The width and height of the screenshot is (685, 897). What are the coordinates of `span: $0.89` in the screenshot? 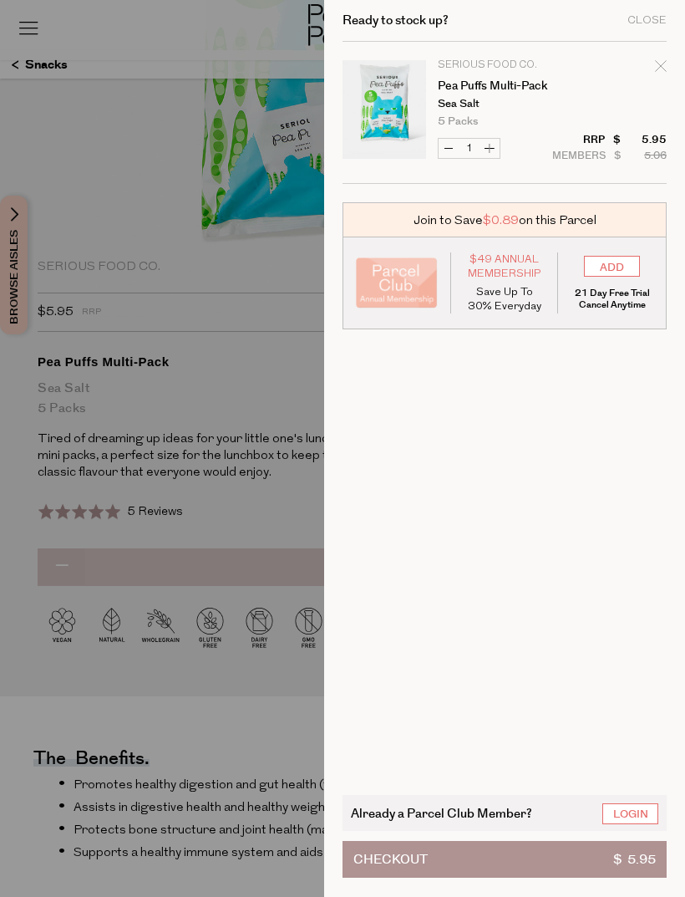 It's located at (500, 220).